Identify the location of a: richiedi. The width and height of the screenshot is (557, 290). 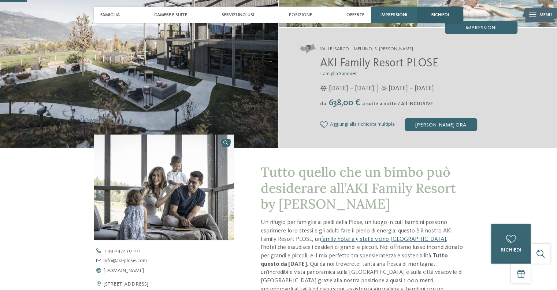
(511, 244).